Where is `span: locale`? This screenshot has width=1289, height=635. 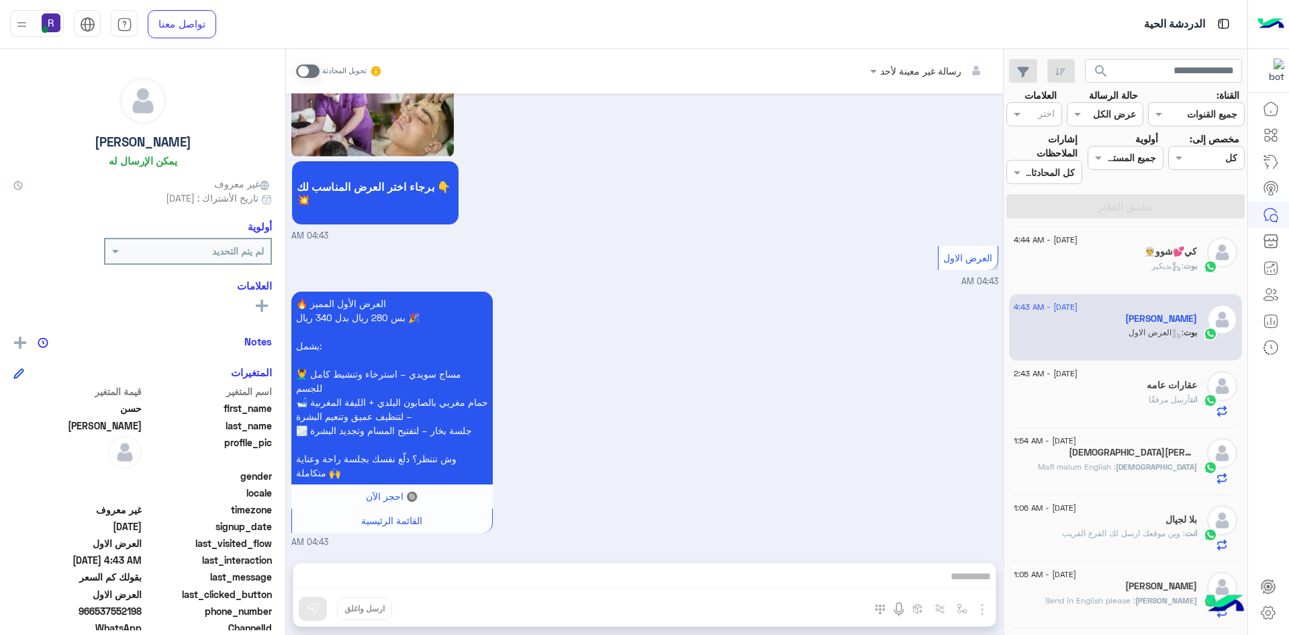 span: locale is located at coordinates (208, 492).